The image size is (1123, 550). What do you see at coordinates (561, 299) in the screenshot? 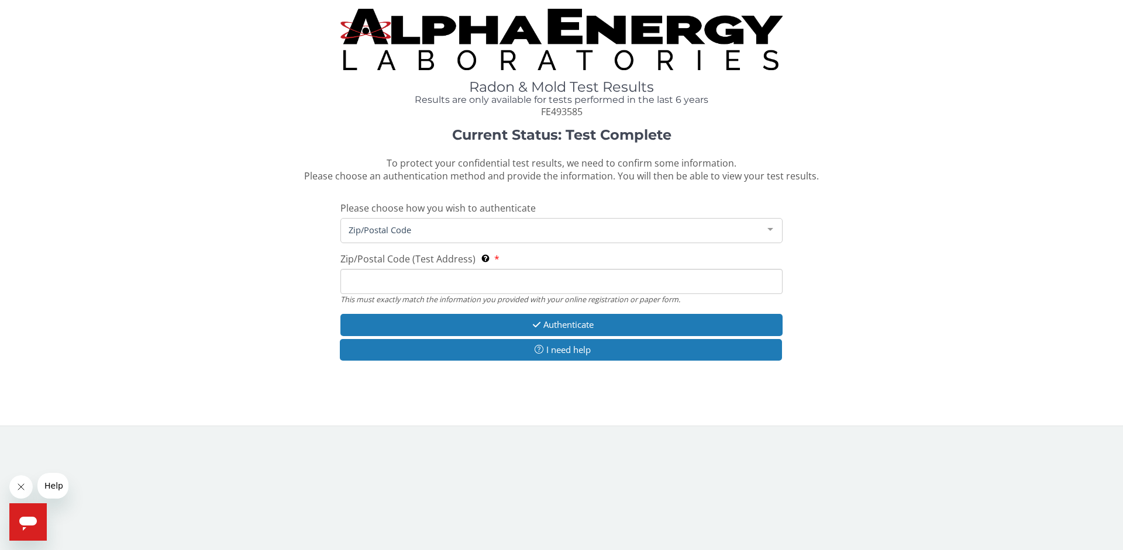
I see `div: This must exactly match the information you provided with your online registration or paper form.` at bounding box center [561, 299].